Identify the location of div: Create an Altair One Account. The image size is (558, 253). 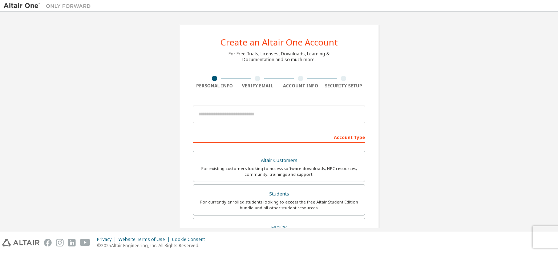
(279, 42).